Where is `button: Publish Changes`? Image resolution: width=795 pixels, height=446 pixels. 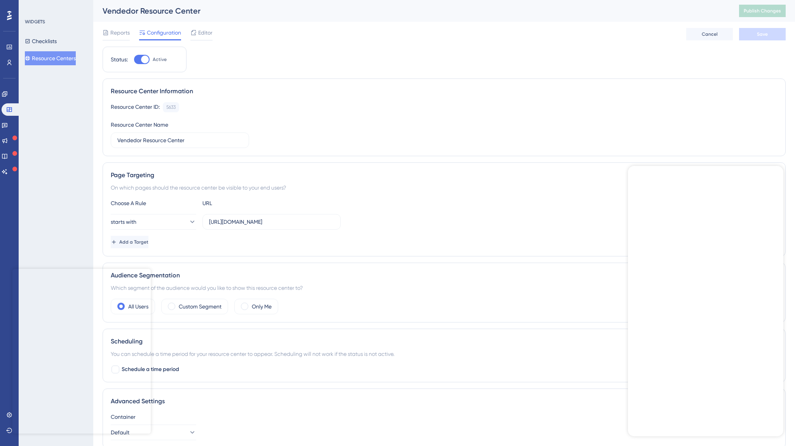
button: Publish Changes is located at coordinates (763, 11).